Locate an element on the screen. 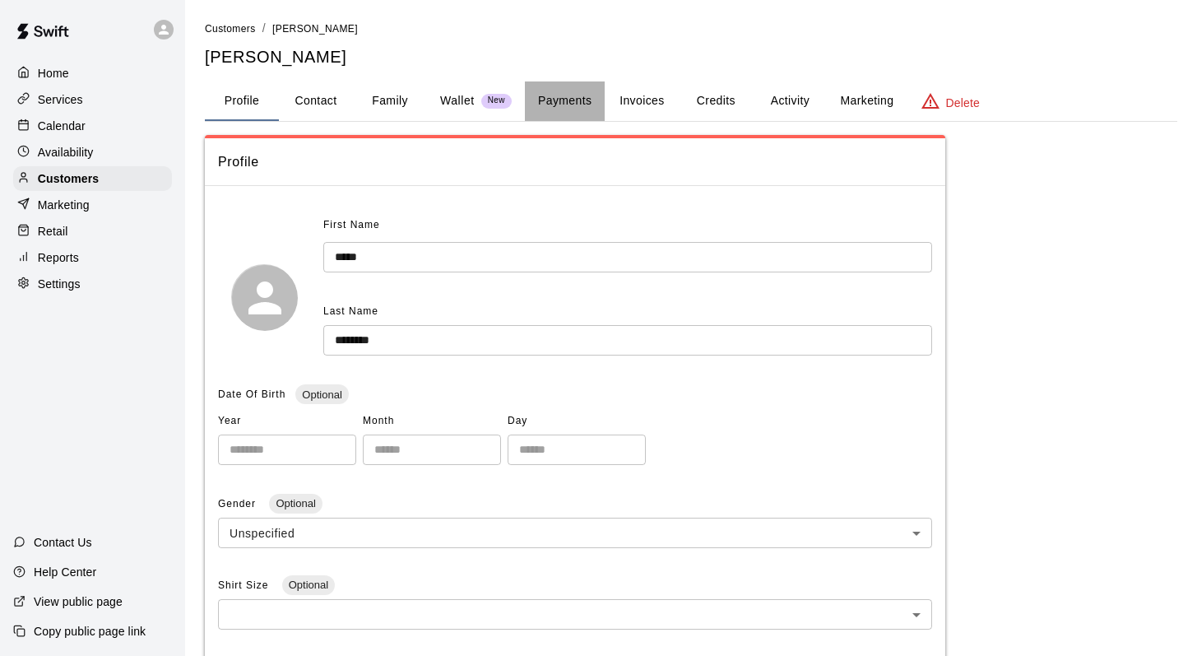  div: Unspecified is located at coordinates (575, 532).